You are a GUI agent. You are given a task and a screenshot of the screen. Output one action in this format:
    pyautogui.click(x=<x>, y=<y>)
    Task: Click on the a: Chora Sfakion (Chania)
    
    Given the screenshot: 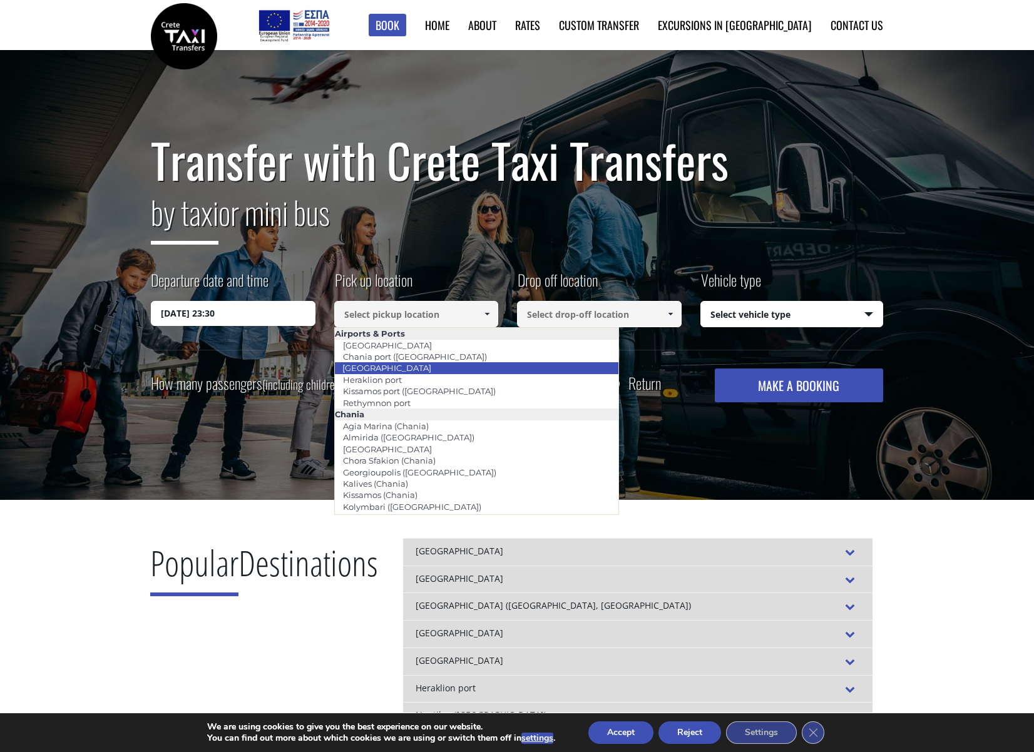 What is the action you would take?
    pyautogui.click(x=389, y=461)
    